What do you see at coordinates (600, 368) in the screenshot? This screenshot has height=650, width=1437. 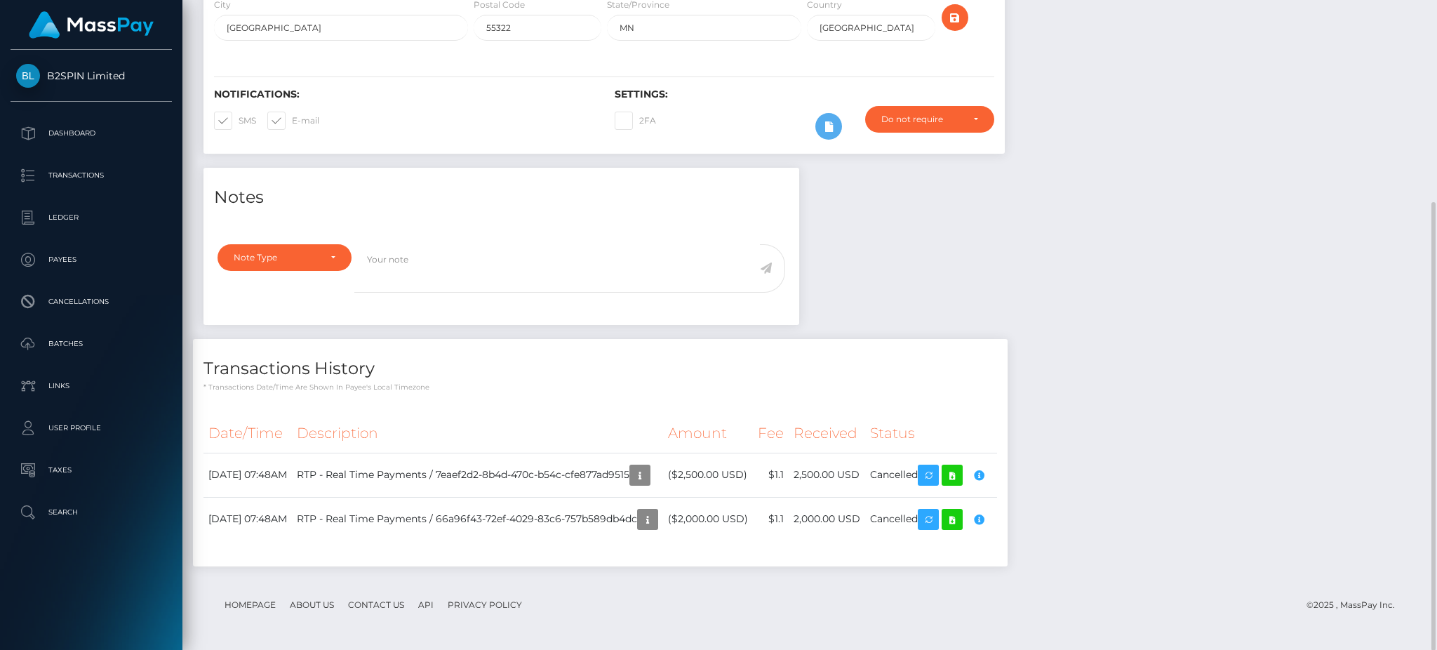 I see `h4: Transactions History` at bounding box center [600, 368].